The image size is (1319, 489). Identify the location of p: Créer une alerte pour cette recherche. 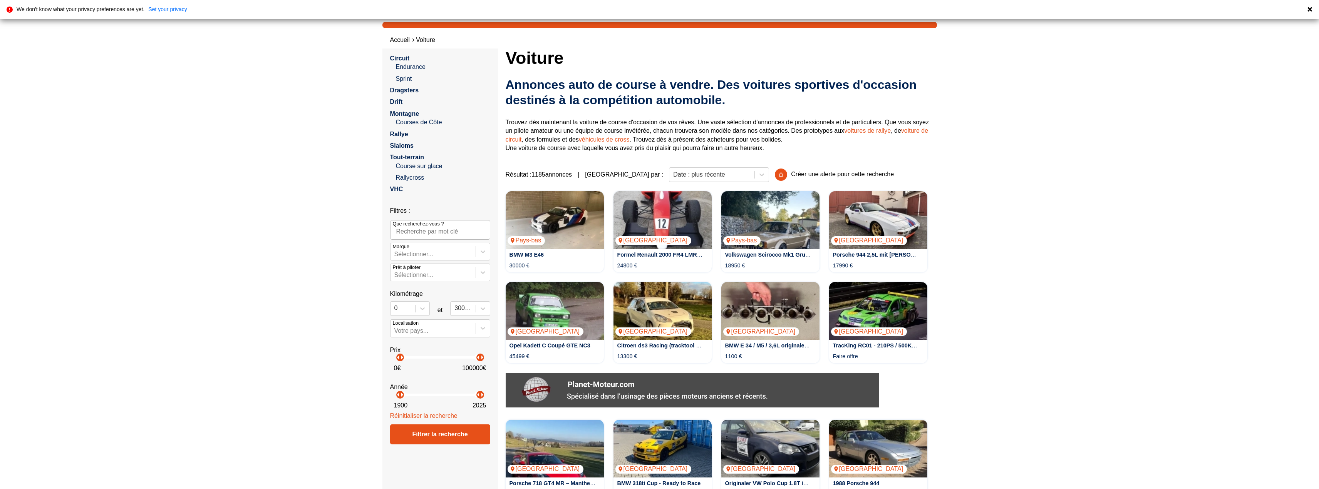
(842, 174).